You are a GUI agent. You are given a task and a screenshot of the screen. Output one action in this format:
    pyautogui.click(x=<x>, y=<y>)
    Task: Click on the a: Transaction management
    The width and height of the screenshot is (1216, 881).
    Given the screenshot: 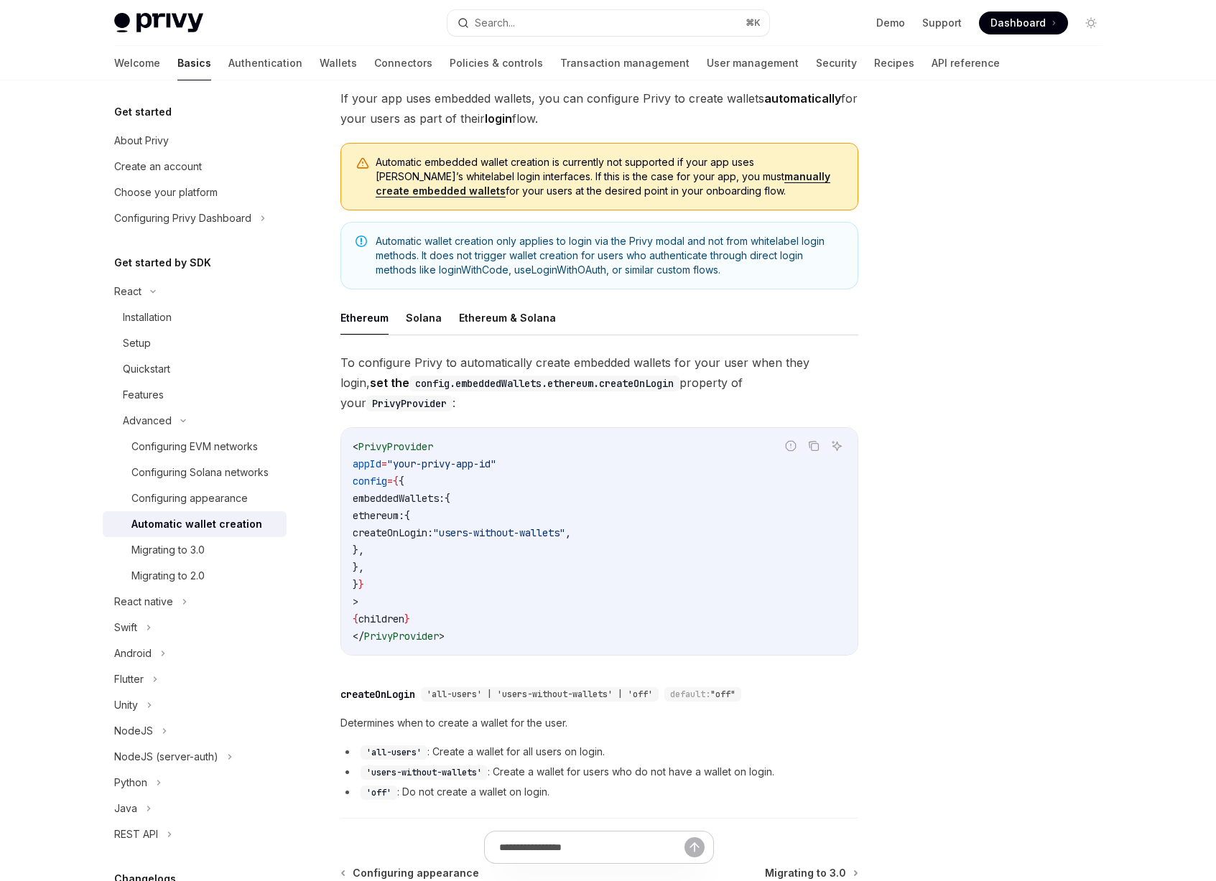 What is the action you would take?
    pyautogui.click(x=625, y=63)
    